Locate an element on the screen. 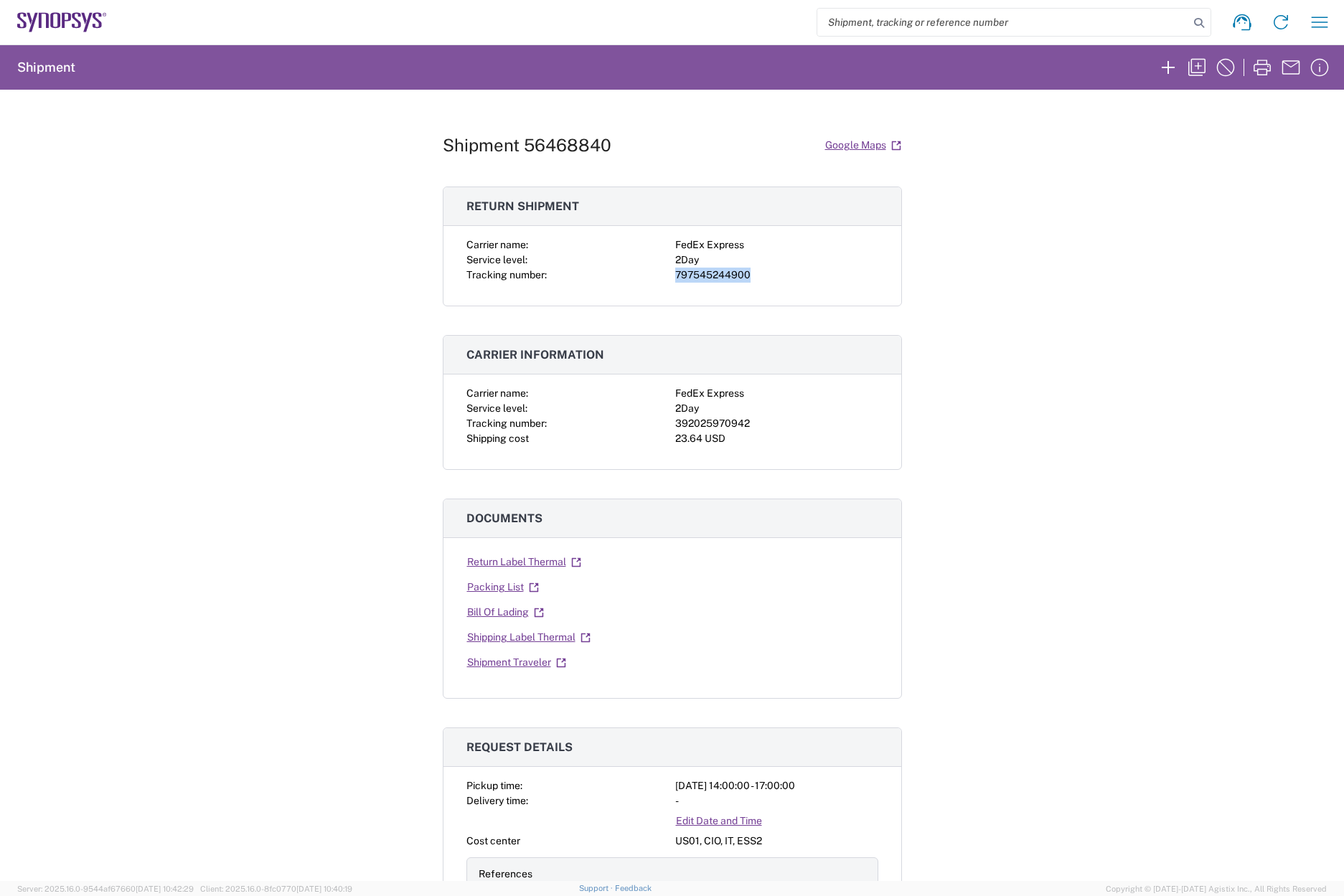 The image size is (1344, 896). a: Support is located at coordinates (597, 888).